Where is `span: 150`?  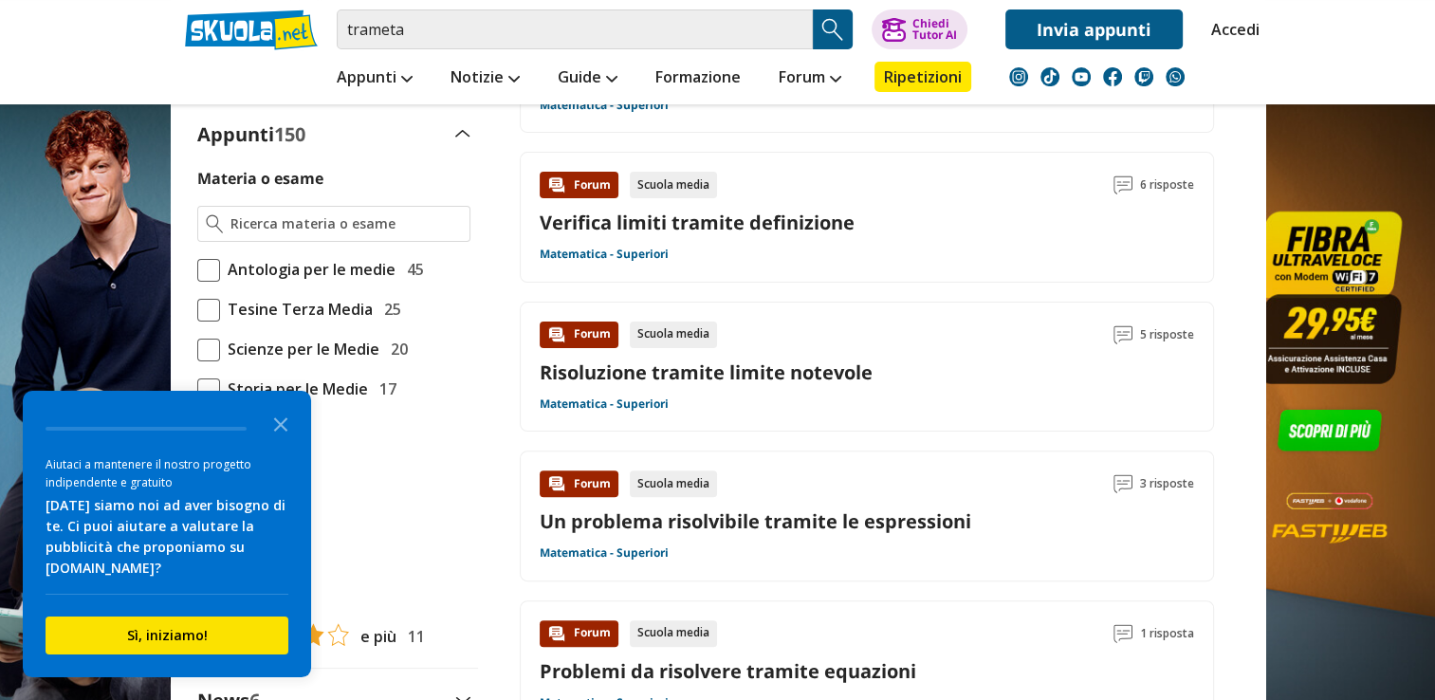
span: 150 is located at coordinates (289, 134).